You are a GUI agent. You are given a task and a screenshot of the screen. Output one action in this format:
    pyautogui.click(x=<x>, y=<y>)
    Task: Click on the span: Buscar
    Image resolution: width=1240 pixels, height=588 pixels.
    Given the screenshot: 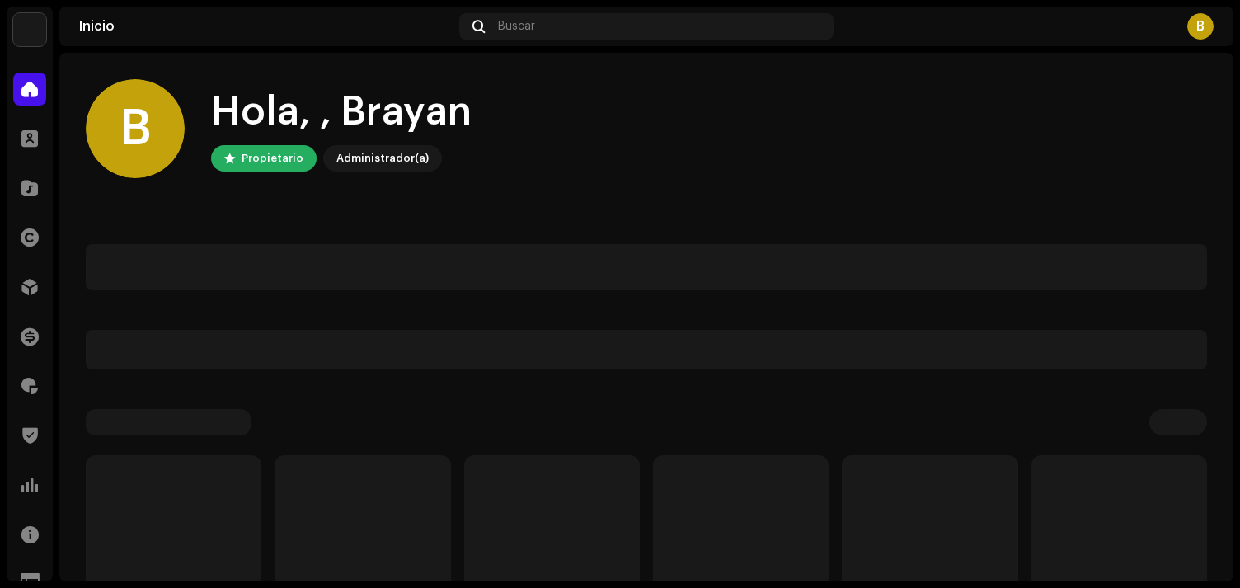 What is the action you would take?
    pyautogui.click(x=516, y=26)
    